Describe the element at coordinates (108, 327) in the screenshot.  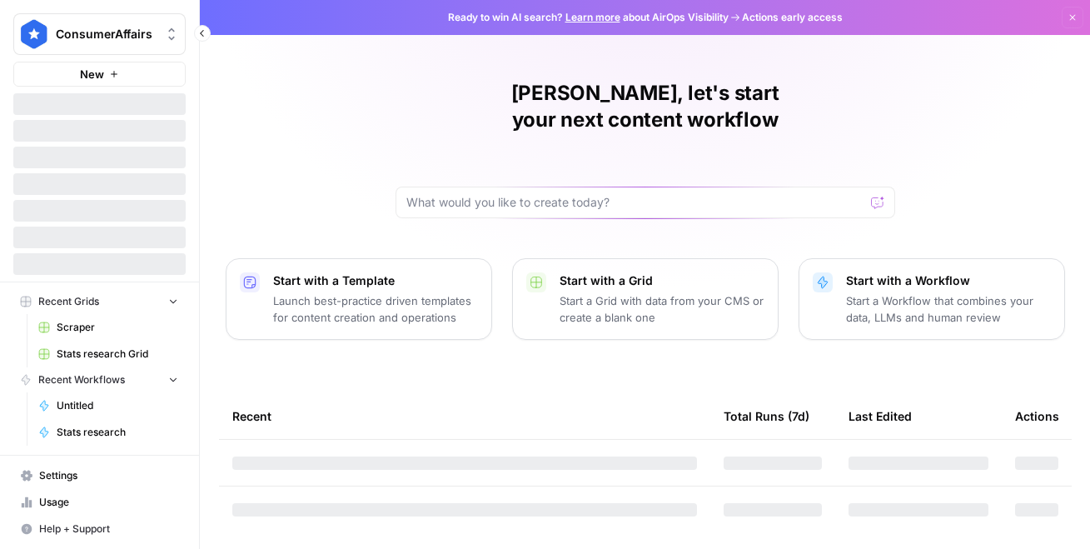
I see `a: Scraper` at that location.